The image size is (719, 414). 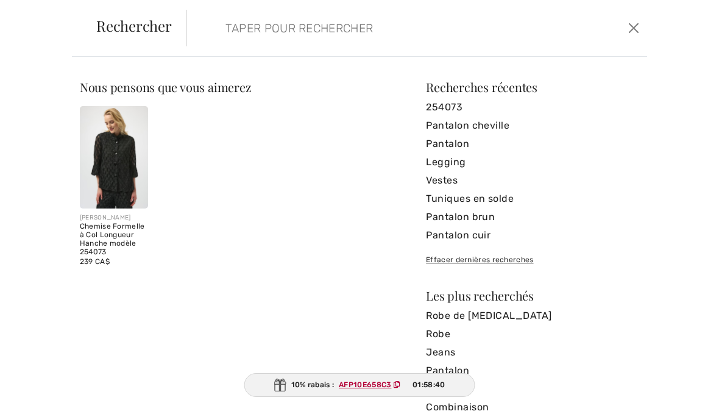 What do you see at coordinates (533, 235) in the screenshot?
I see `a: Pantalon cuir` at bounding box center [533, 235].